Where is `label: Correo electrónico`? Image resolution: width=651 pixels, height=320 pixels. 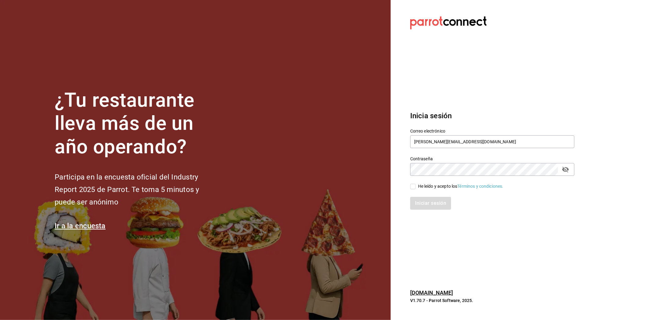 label: Correo electrónico is located at coordinates (492, 131).